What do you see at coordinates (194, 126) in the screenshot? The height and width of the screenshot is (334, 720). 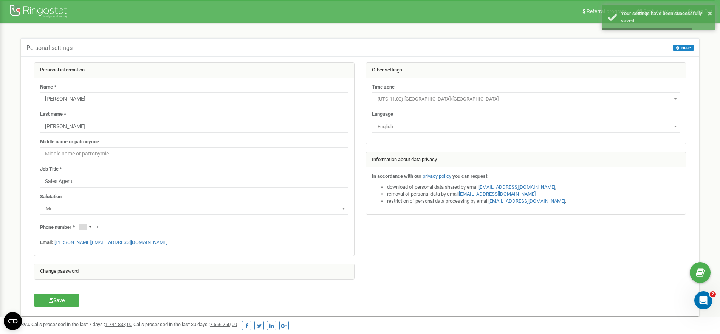 I see `input: Last name` at bounding box center [194, 126].